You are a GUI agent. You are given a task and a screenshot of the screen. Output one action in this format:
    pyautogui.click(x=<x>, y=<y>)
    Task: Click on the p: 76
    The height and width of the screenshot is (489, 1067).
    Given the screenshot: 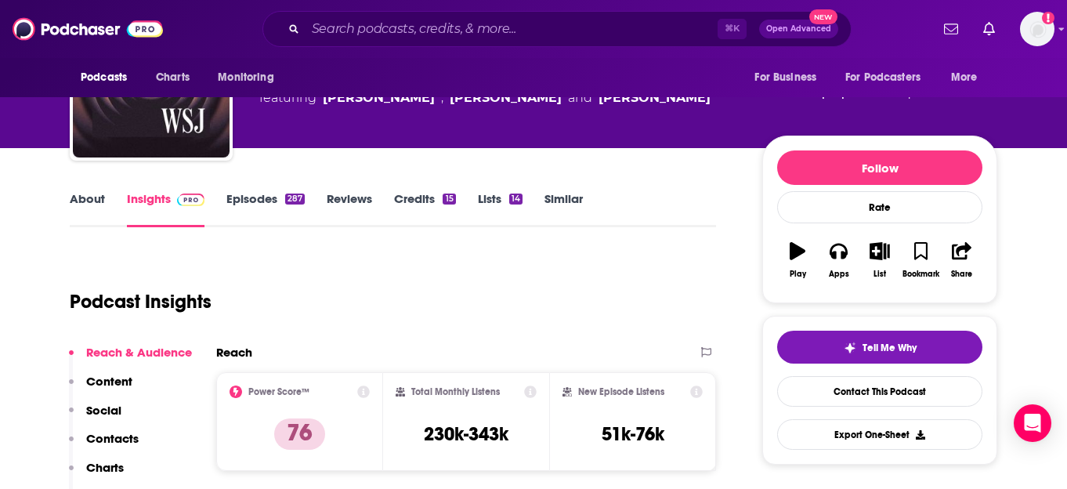 What is the action you would take?
    pyautogui.click(x=299, y=434)
    